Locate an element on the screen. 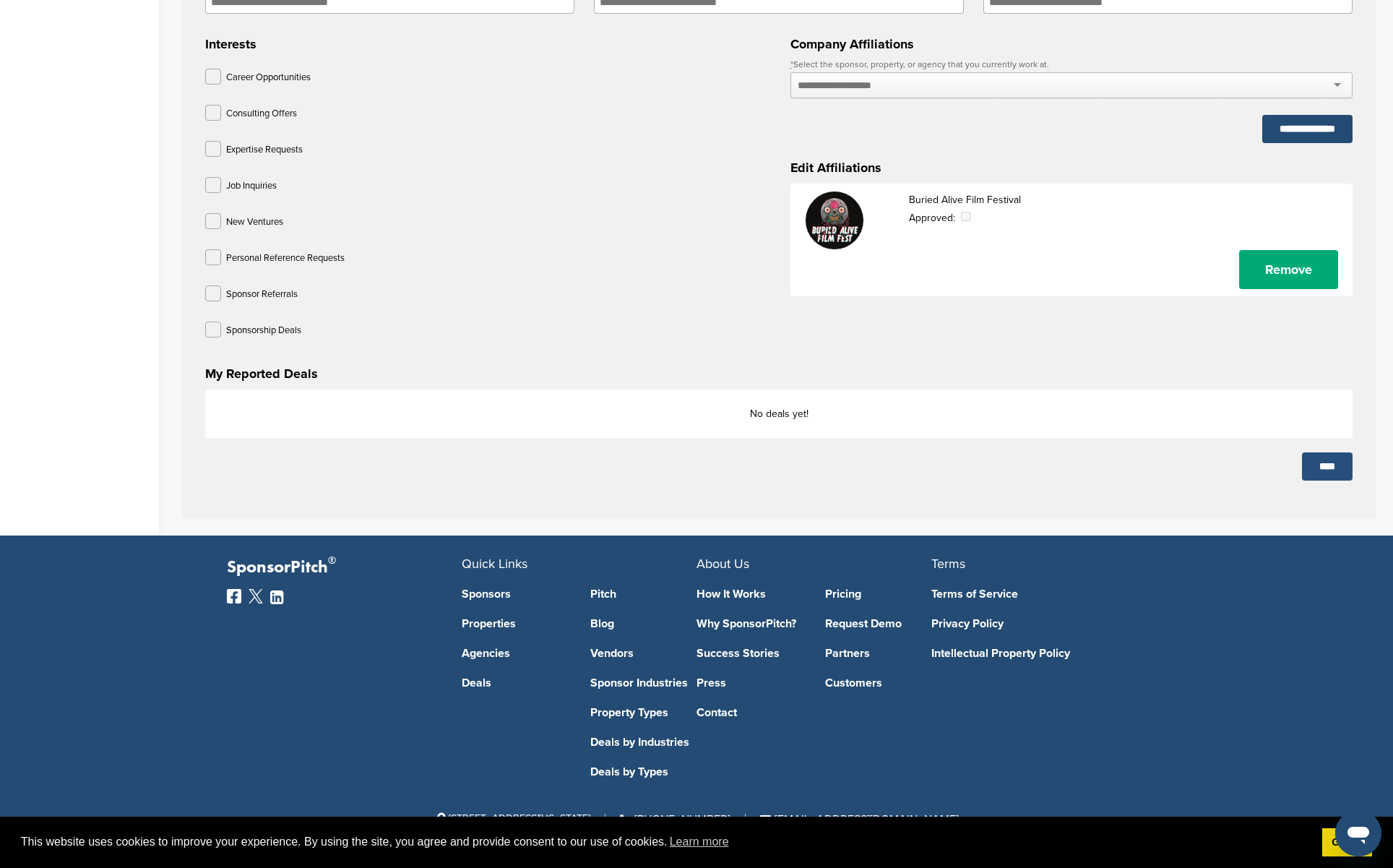  span: About Us is located at coordinates (723, 564).